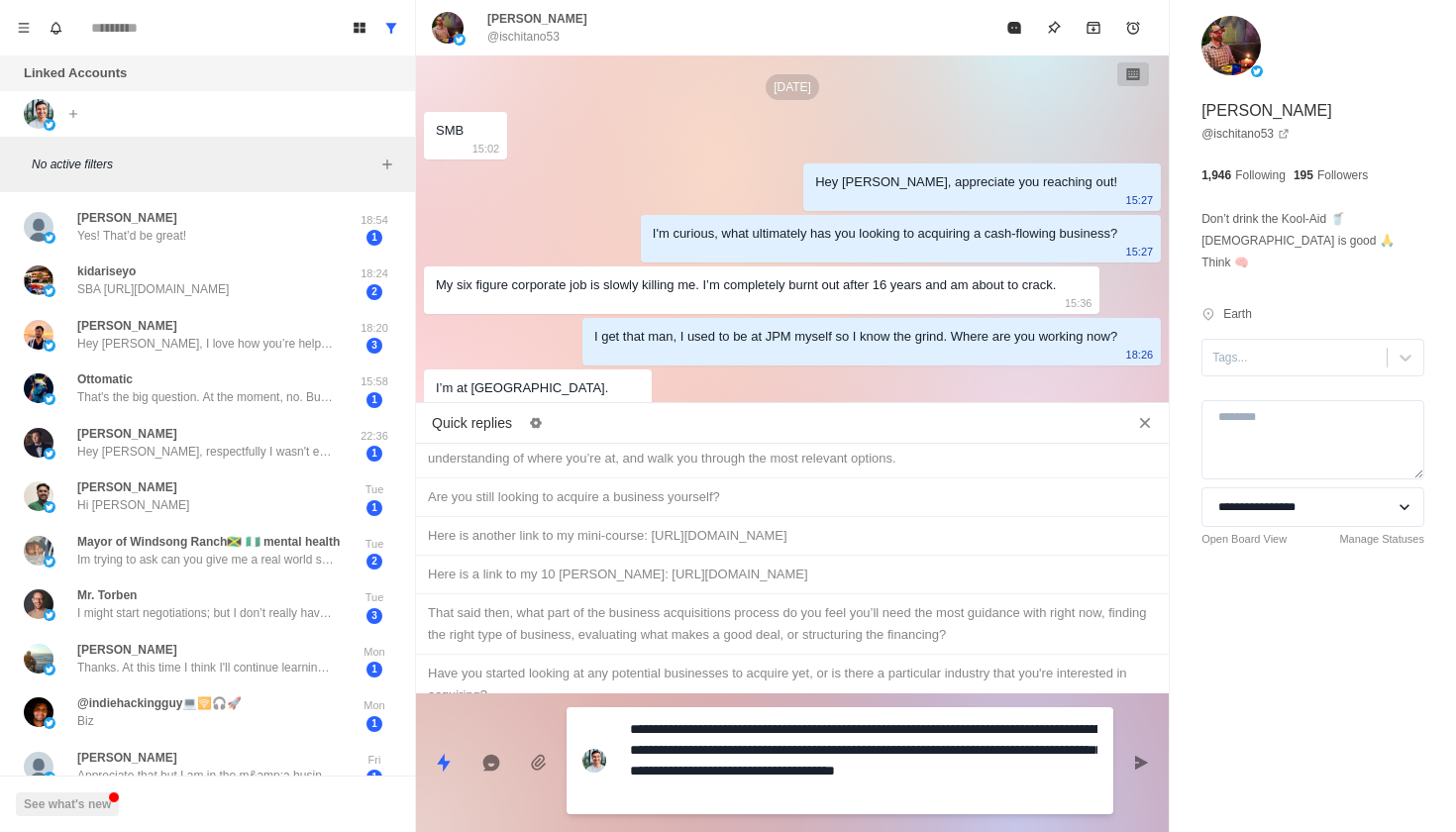 This screenshot has height=832, width=1456. Describe the element at coordinates (75, 73) in the screenshot. I see `p: Linked Accounts` at that location.